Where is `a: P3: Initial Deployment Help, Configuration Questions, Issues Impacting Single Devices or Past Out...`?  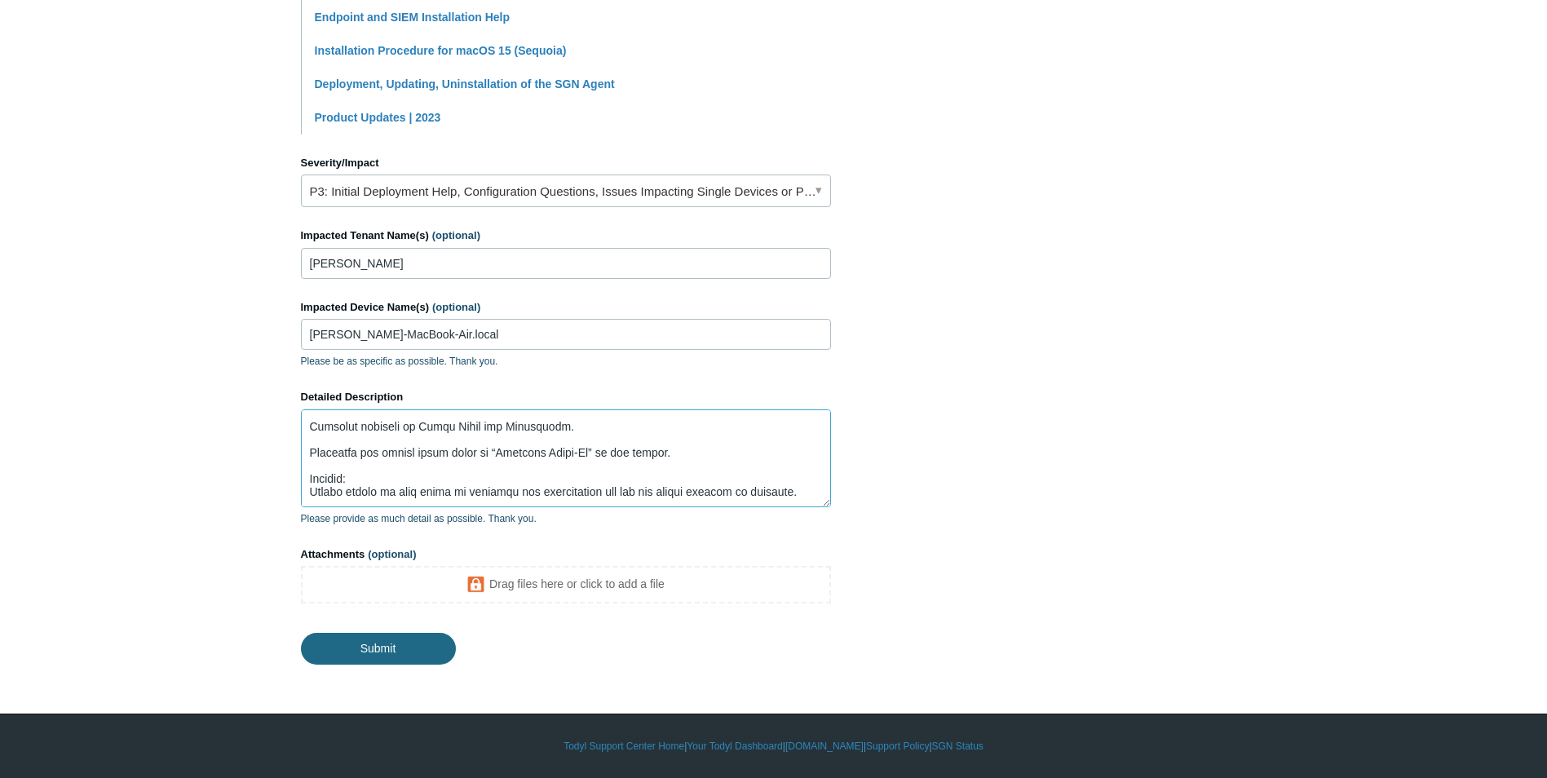 a: P3: Initial Deployment Help, Configuration Questions, Issues Impacting Single Devices or Past Out... is located at coordinates (566, 191).